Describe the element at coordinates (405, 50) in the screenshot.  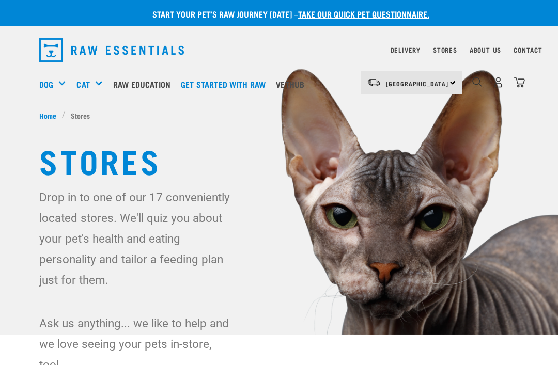
I see `a: Delivery` at that location.